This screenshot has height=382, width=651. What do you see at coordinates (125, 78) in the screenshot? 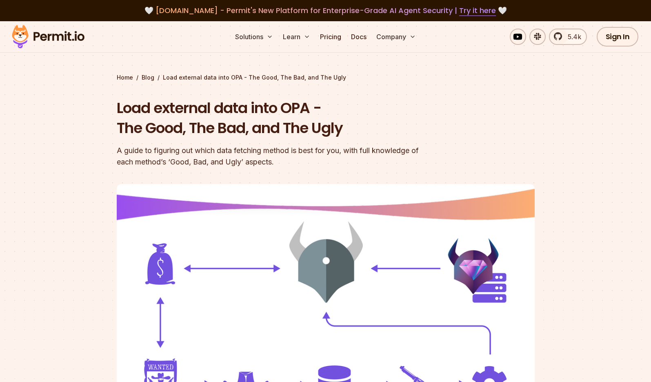
I see `a: Home` at bounding box center [125, 78].